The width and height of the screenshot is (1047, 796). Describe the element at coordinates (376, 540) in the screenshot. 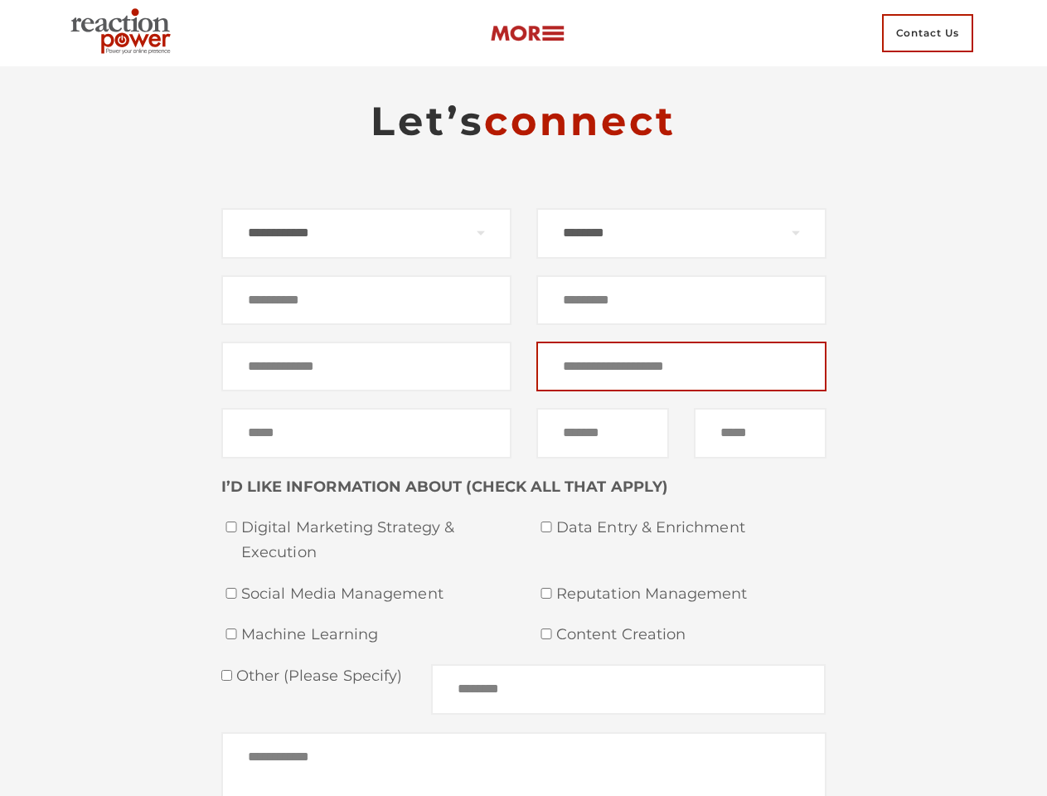

I see `span: Digital Marketing Strategy & Execution` at that location.